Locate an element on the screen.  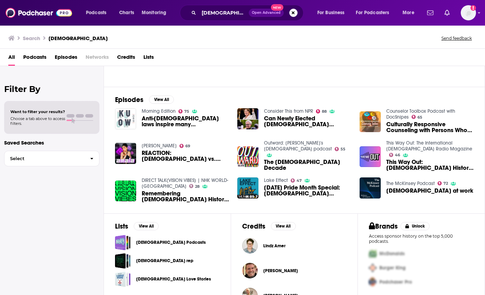
span: Want to filter your results? is located at coordinates (38, 112).